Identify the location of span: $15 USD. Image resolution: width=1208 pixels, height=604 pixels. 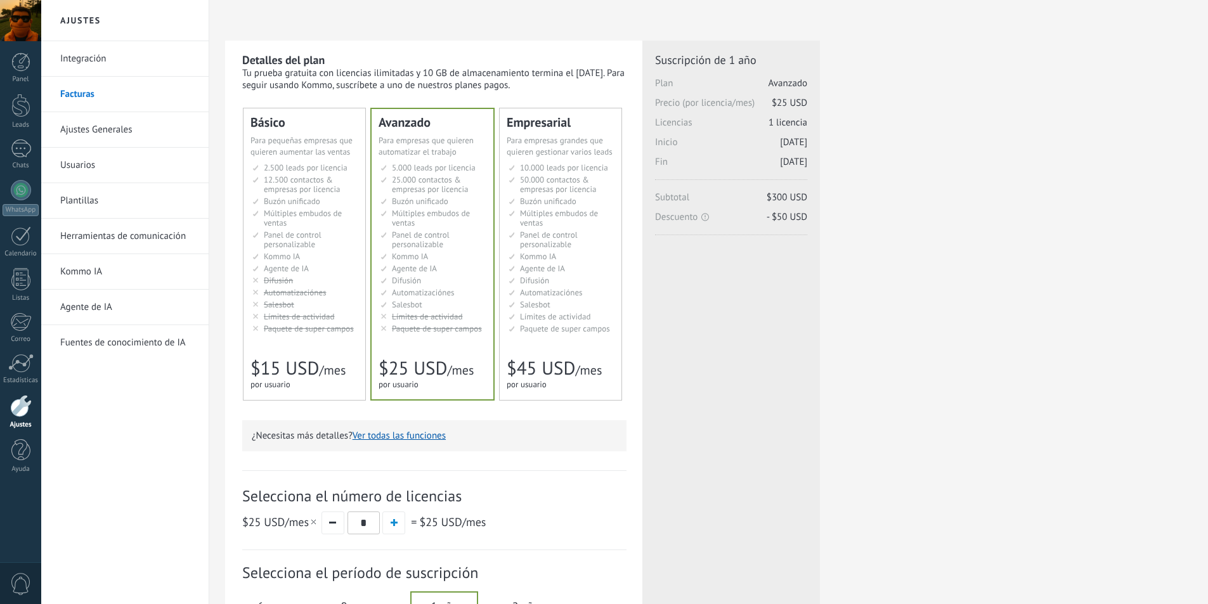
(285, 368).